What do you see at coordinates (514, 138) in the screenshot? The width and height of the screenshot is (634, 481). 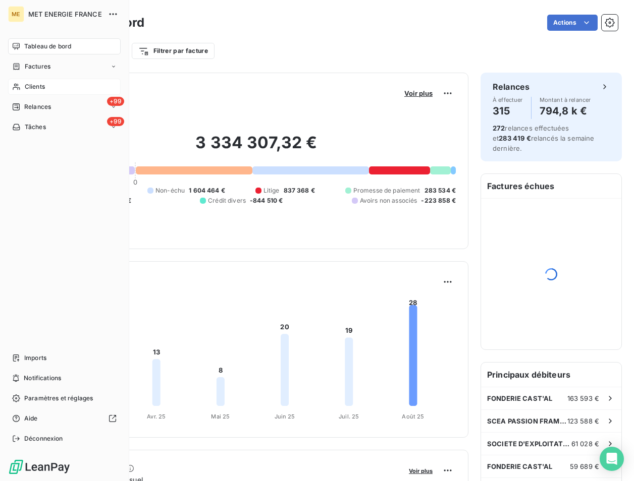 I see `span: 283 419 €` at bounding box center [514, 138].